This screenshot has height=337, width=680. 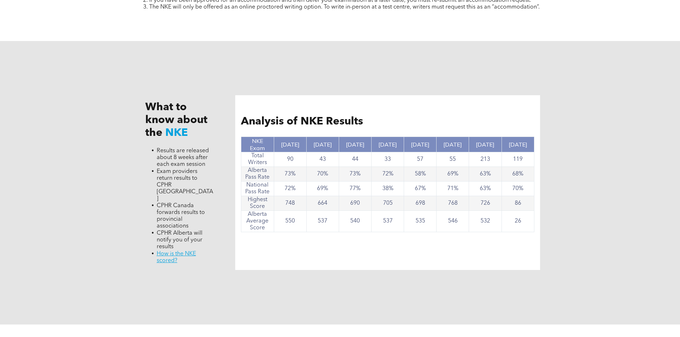 What do you see at coordinates (322, 203) in the screenshot?
I see `td: 664` at bounding box center [322, 203].